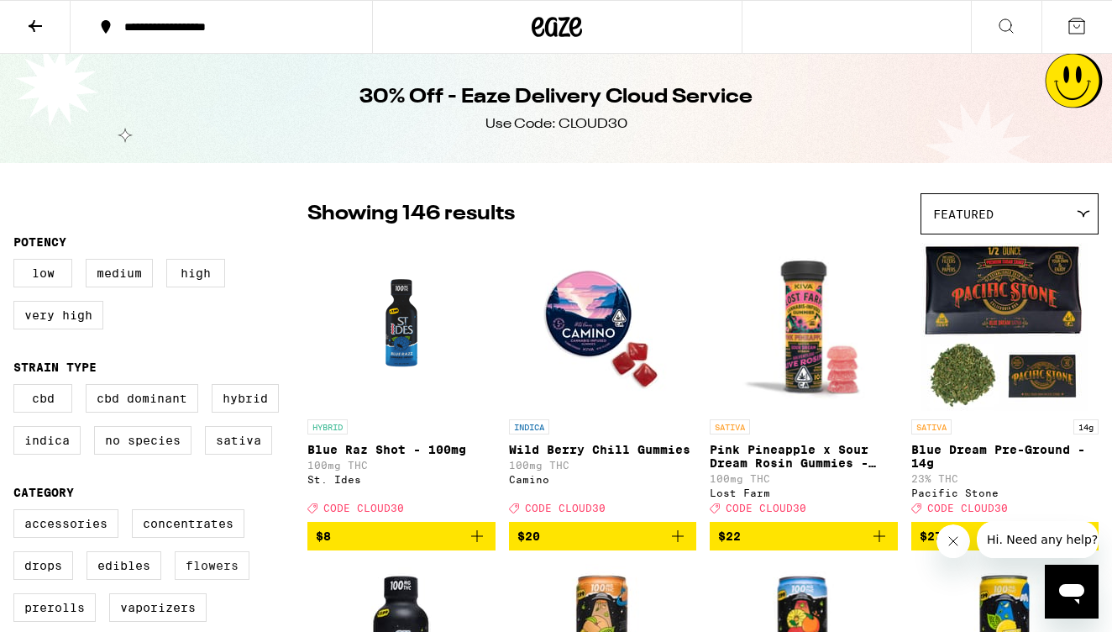  Describe the element at coordinates (602, 327) in the screenshot. I see `img: Camino - Wild Berry Chill Gummies` at that location.